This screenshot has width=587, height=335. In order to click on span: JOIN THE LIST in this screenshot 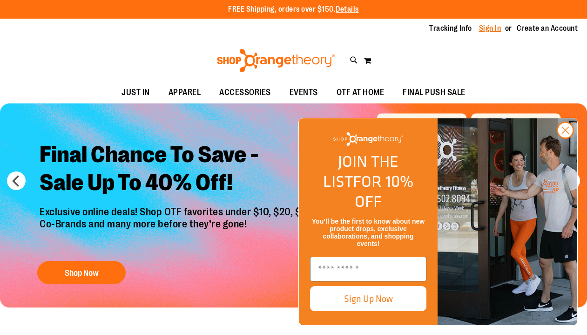, I will do `click(361, 171)`.